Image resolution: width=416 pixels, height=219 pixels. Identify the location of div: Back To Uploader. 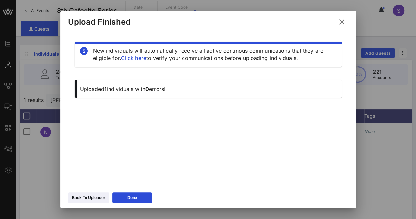
(88, 197).